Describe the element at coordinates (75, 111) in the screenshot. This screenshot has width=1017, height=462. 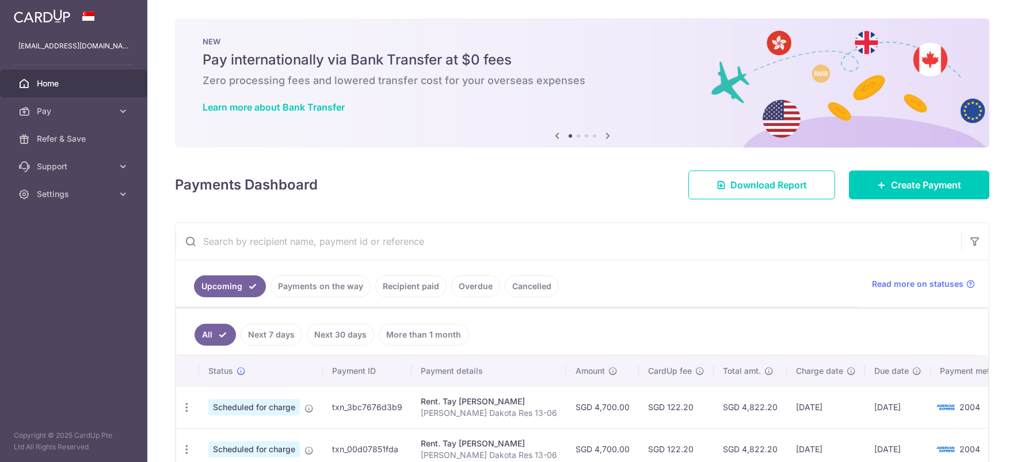
I see `span: Pay` at that location.